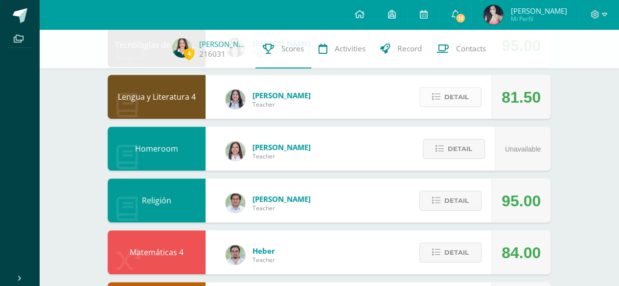 Image resolution: width=619 pixels, height=286 pixels. I want to click on div: 81.50, so click(521, 97).